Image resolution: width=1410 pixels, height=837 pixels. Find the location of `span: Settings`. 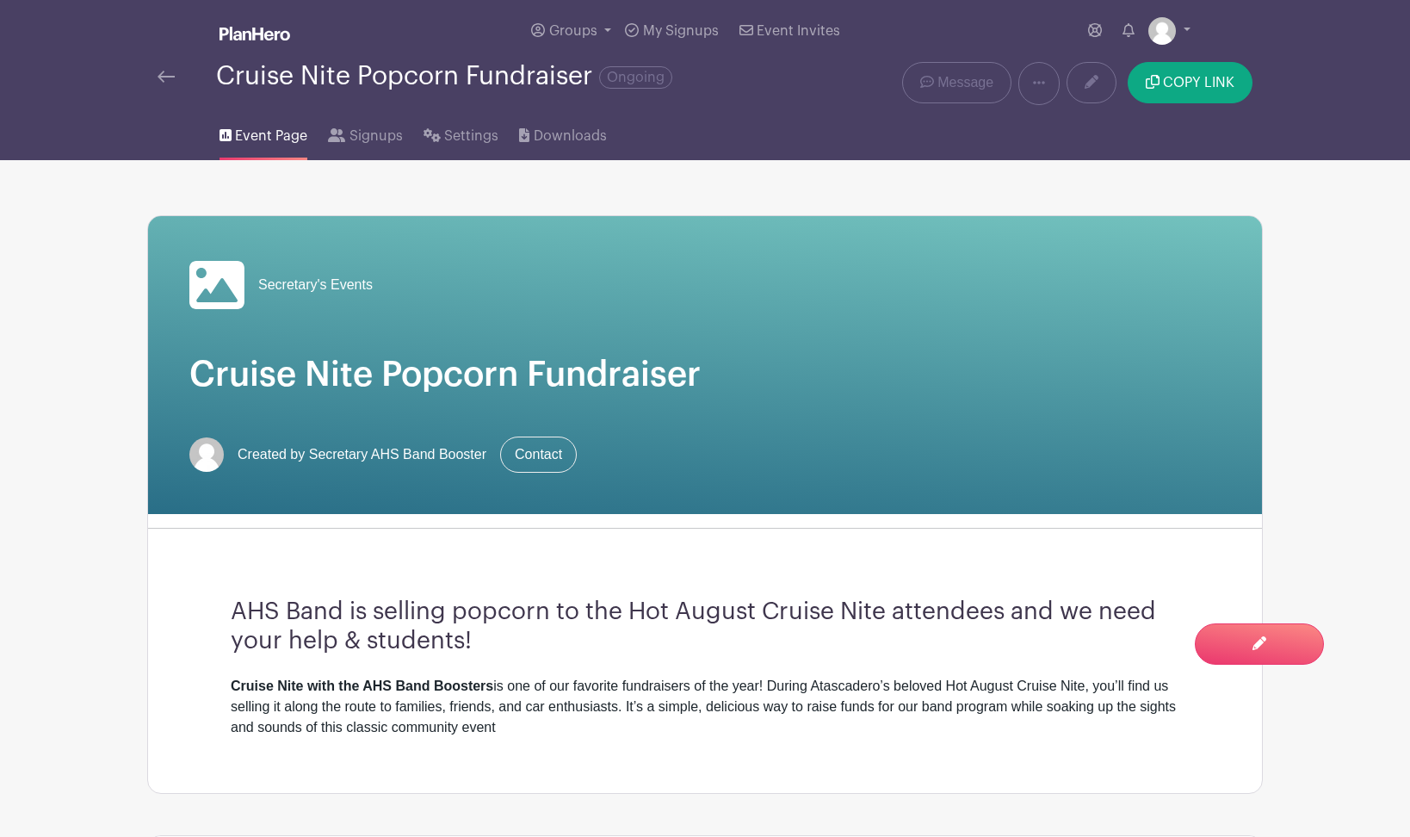

span: Settings is located at coordinates (471, 136).